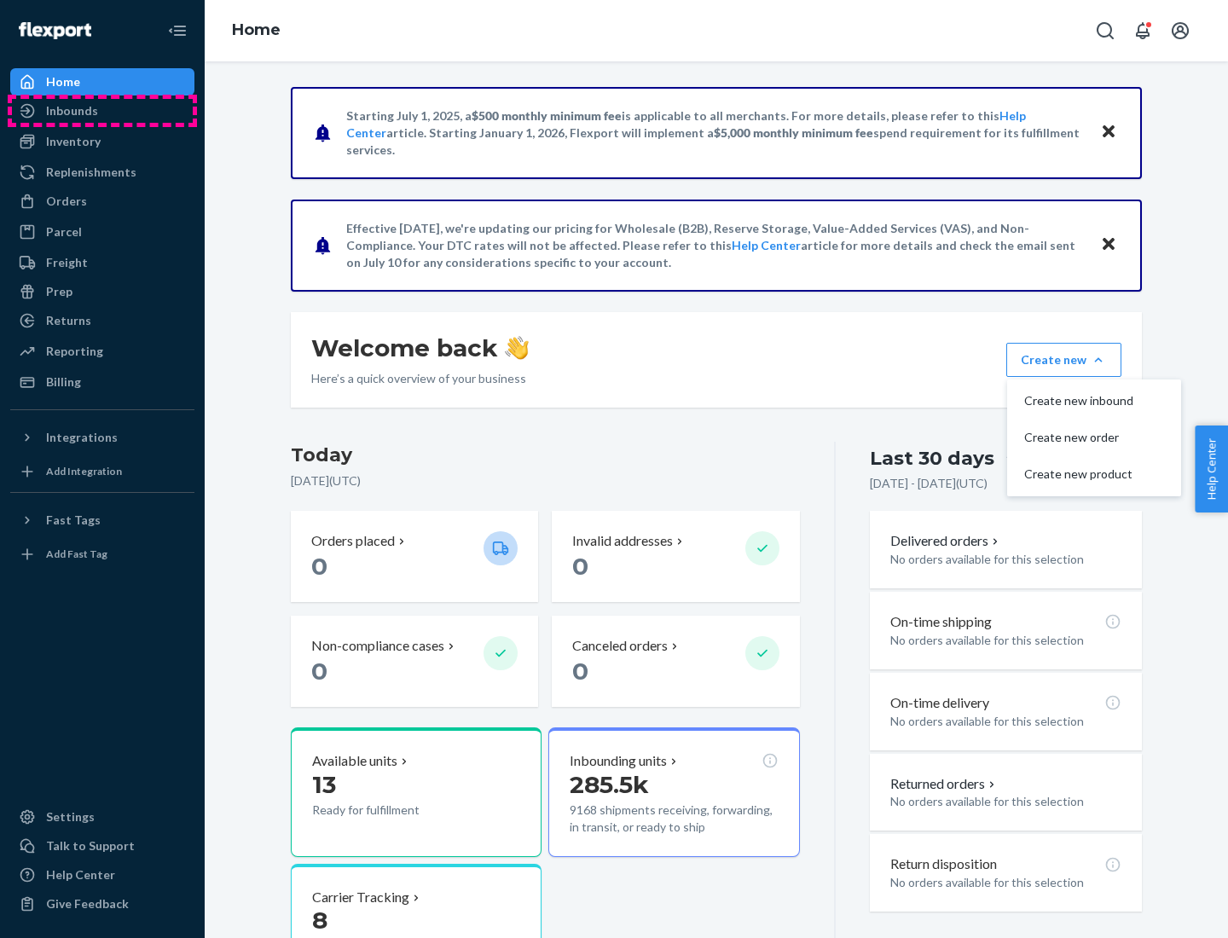  I want to click on div: Returns, so click(68, 321).